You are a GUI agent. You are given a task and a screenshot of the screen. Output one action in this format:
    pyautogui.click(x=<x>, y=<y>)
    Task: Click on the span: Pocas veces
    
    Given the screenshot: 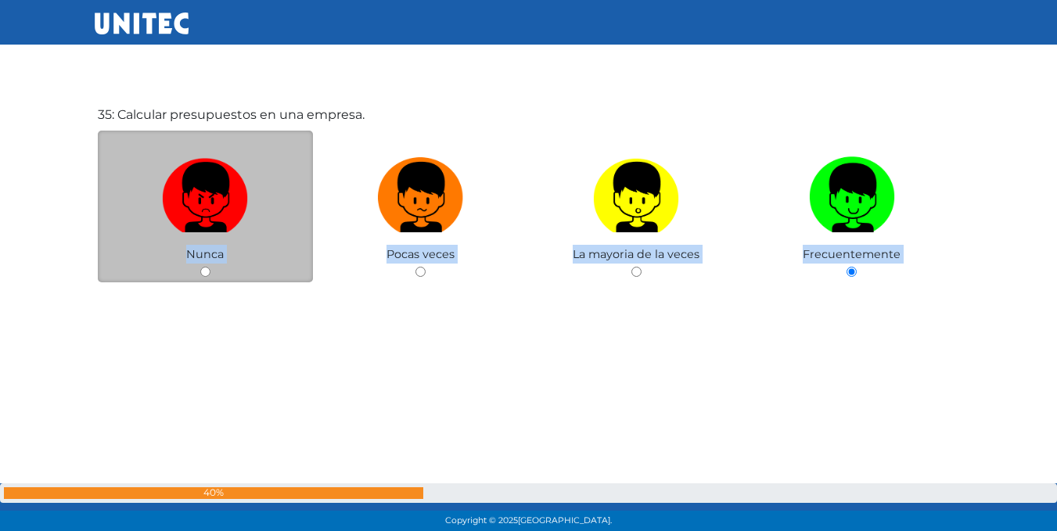 What is the action you would take?
    pyautogui.click(x=420, y=254)
    